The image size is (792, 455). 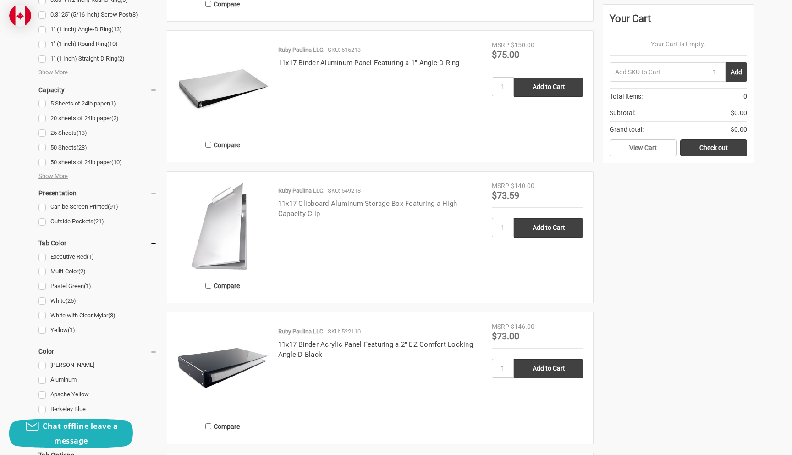 What do you see at coordinates (98, 44) in the screenshot?
I see `a: 1" (1 inch) Round Ring` at bounding box center [98, 44].